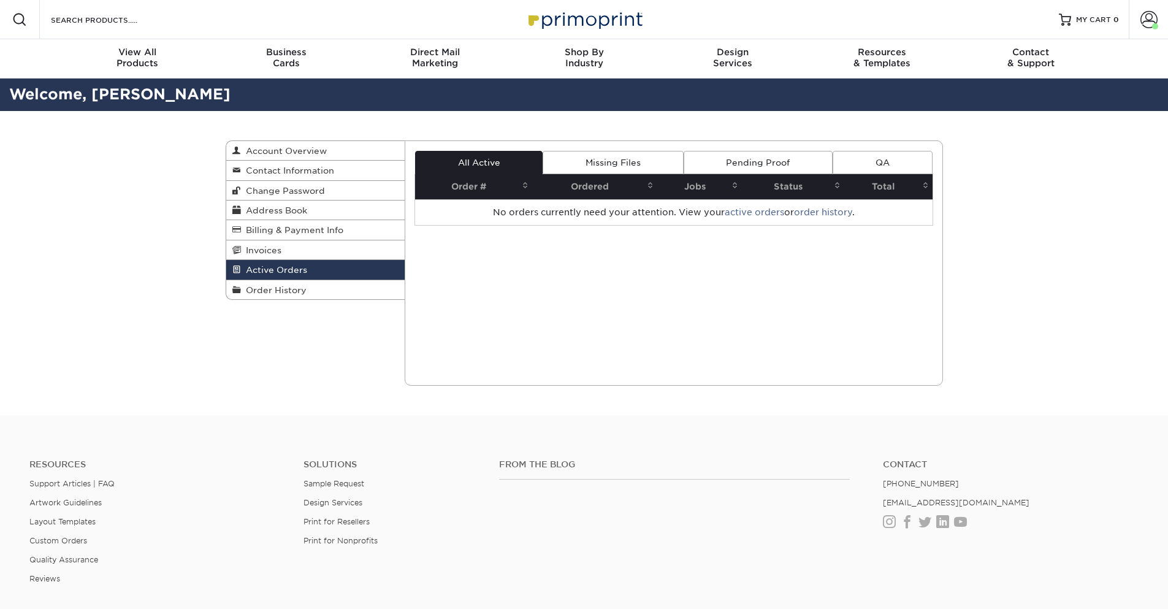 The image size is (1168, 609). What do you see at coordinates (1030, 52) in the screenshot?
I see `span: Contact` at bounding box center [1030, 52].